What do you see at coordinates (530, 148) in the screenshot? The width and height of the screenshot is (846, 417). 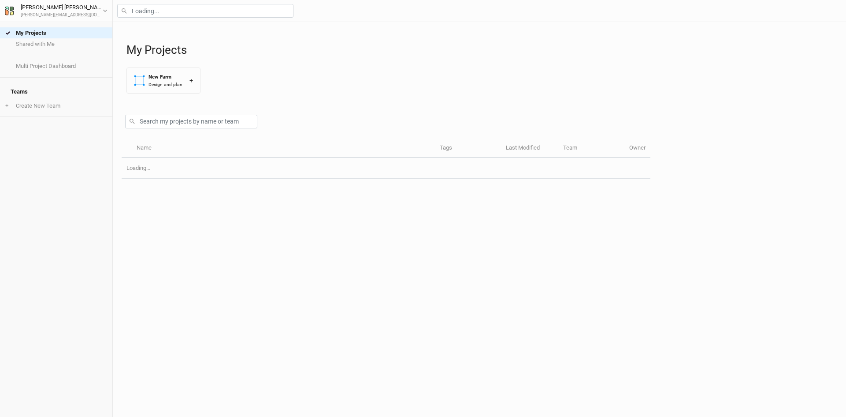 I see `th: Last Modified` at bounding box center [530, 148].